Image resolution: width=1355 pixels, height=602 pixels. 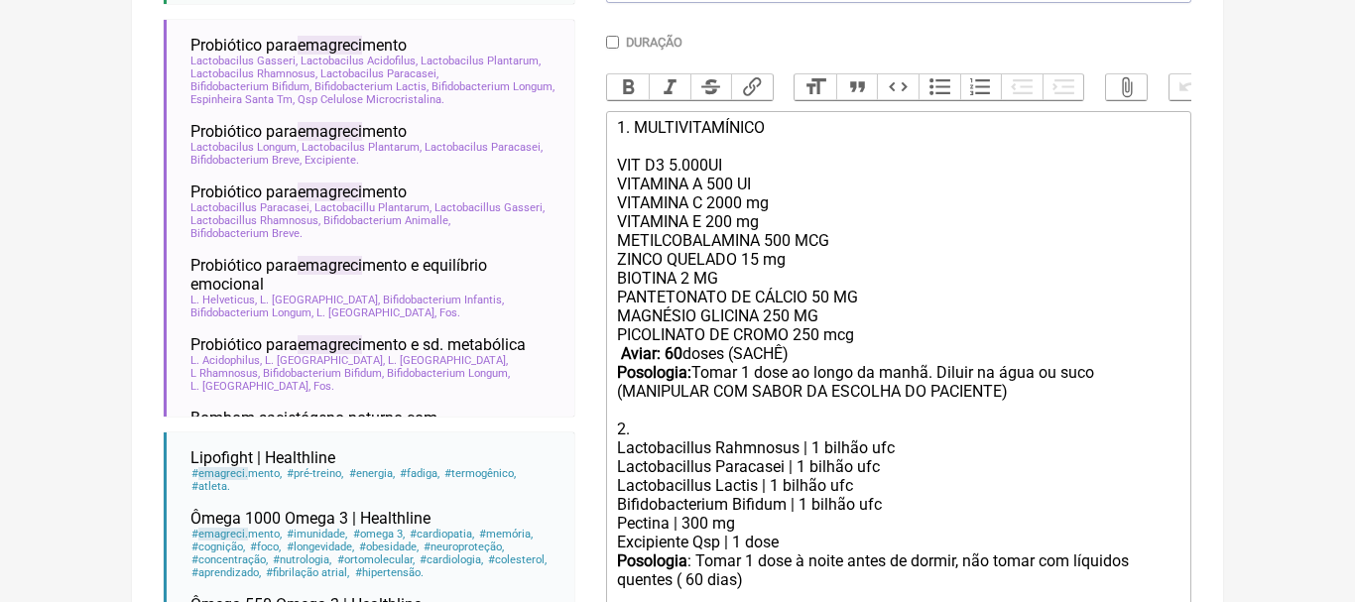 What do you see at coordinates (670, 87) in the screenshot?
I see `button: Italic` at bounding box center [670, 87].